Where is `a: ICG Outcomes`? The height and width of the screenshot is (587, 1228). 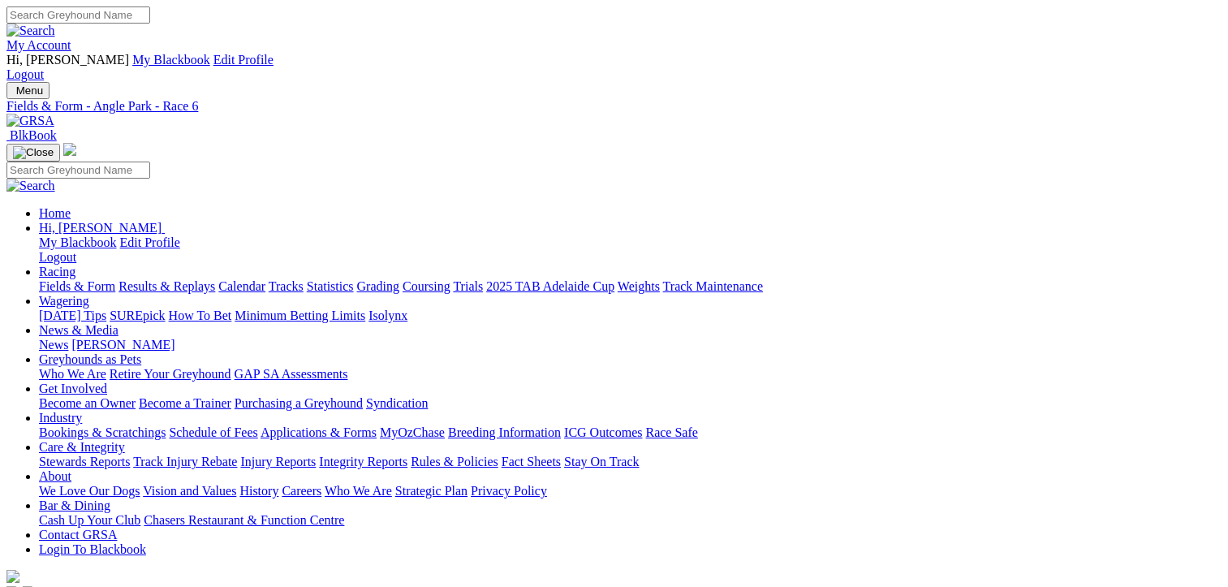 a: ICG Outcomes is located at coordinates (603, 432).